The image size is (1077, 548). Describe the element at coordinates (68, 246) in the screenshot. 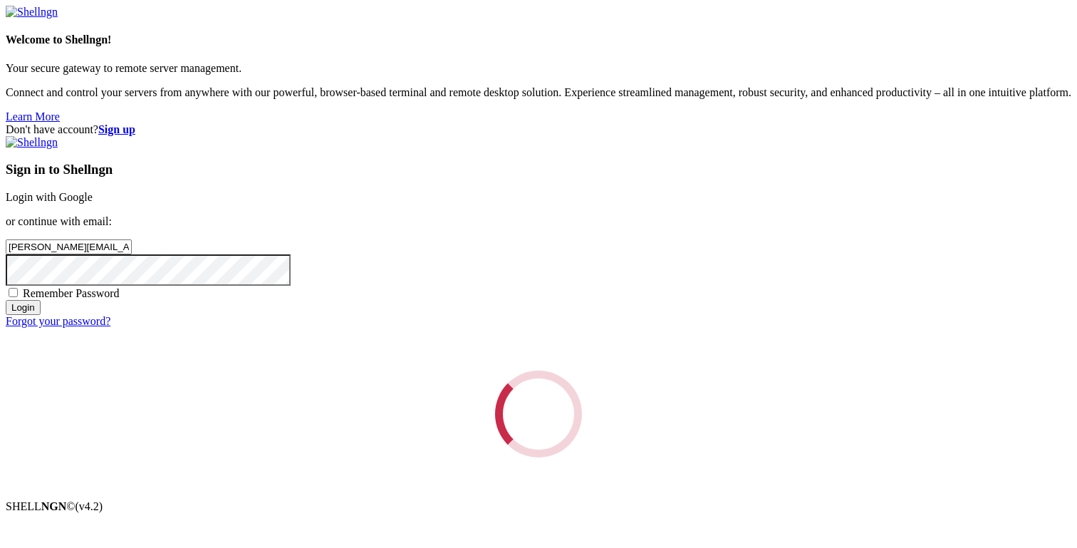

I see `input: Email address` at that location.